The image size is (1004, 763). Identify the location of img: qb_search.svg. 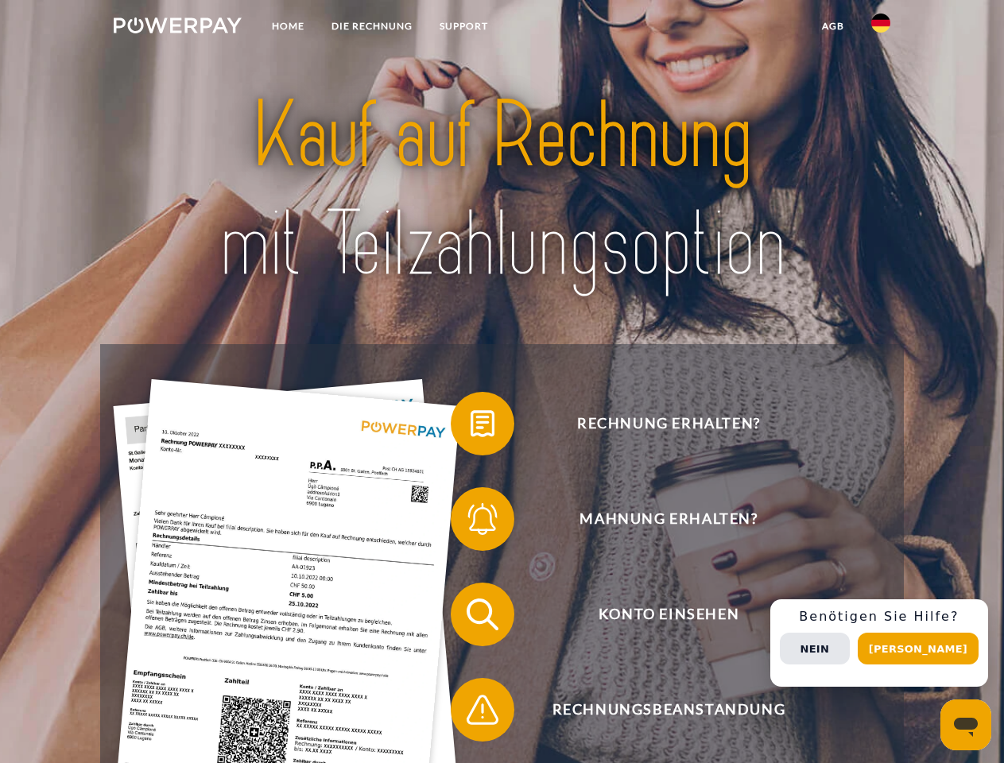
(482, 614).